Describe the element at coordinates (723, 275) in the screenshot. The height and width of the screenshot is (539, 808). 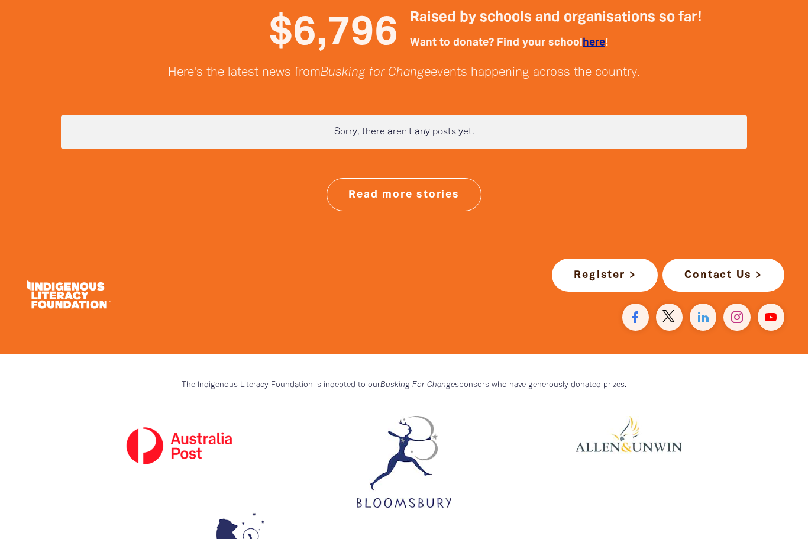
I see `a: Contact Us >` at that location.